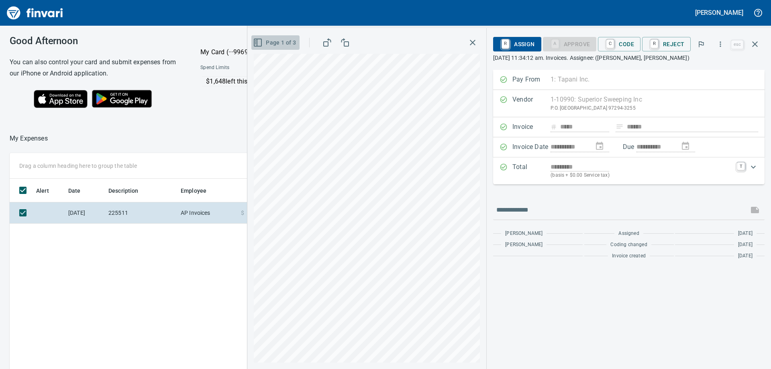 The image size is (771, 369). What do you see at coordinates (259, 191) in the screenshot?
I see `span: Amount` at bounding box center [259, 191].